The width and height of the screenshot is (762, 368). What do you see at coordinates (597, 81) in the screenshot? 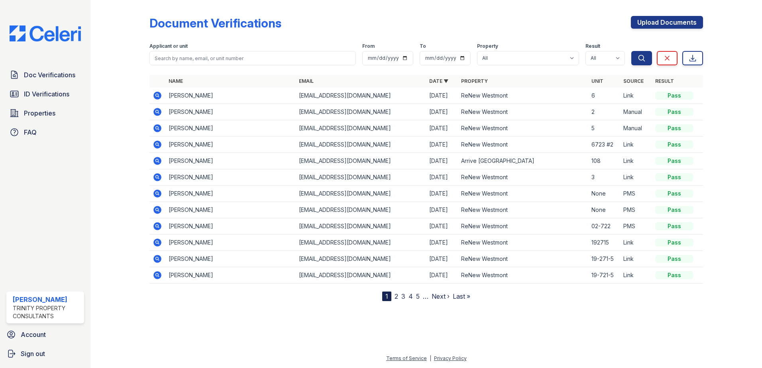
I see `a: Unit` at bounding box center [597, 81].